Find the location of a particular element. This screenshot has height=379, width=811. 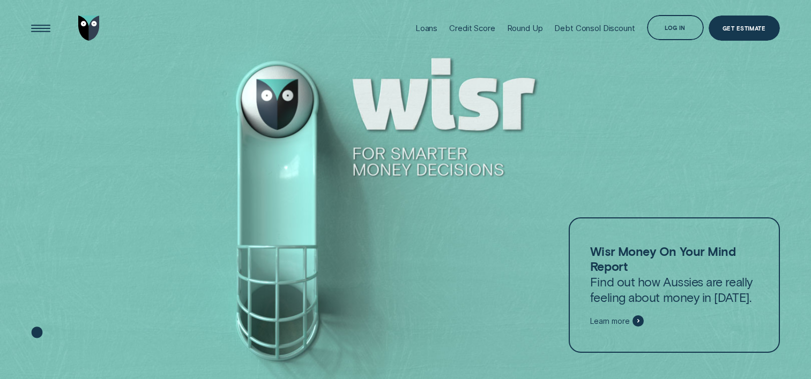

img: Wisr is located at coordinates (89, 28).